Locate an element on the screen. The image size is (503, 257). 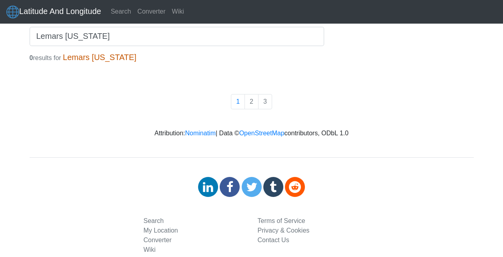
a: My Location is located at coordinates (161, 230).